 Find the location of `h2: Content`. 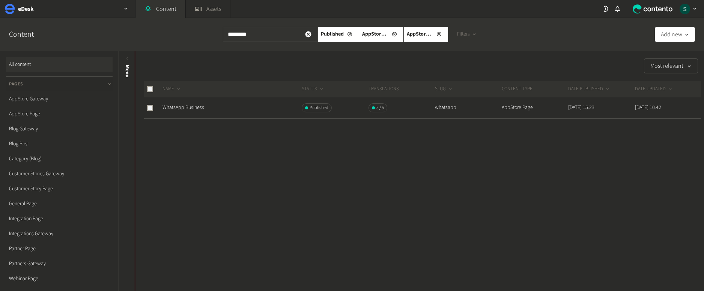

h2: Content is located at coordinates (30, 35).